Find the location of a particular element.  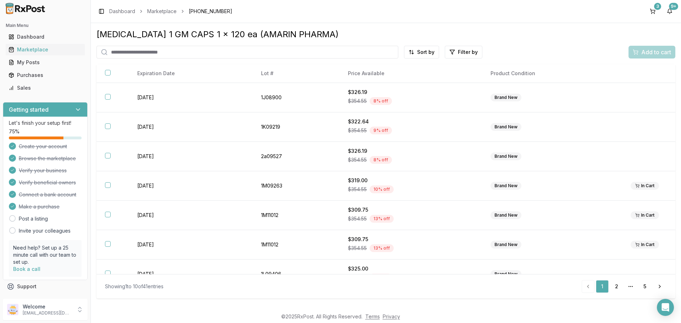

a: Sales is located at coordinates (45, 88).